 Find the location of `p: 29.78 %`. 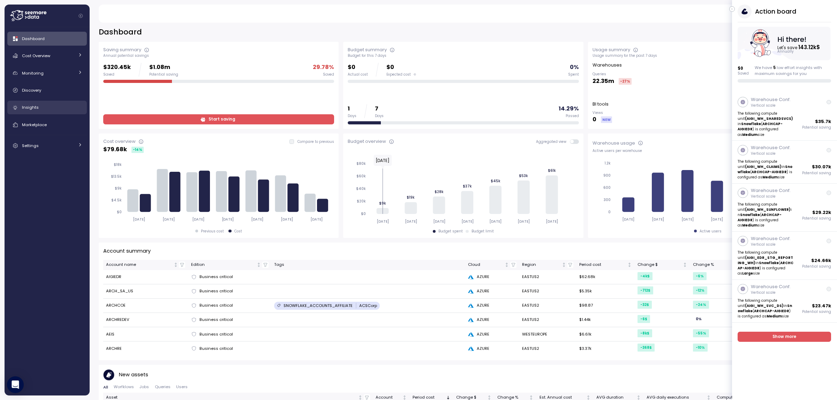

p: 29.78 % is located at coordinates (323, 67).